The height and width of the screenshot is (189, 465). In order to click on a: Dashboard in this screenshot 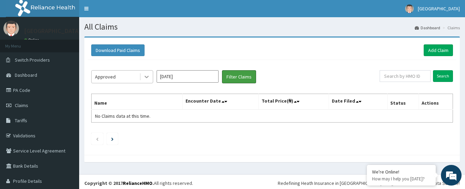, I will do `click(427, 28)`.